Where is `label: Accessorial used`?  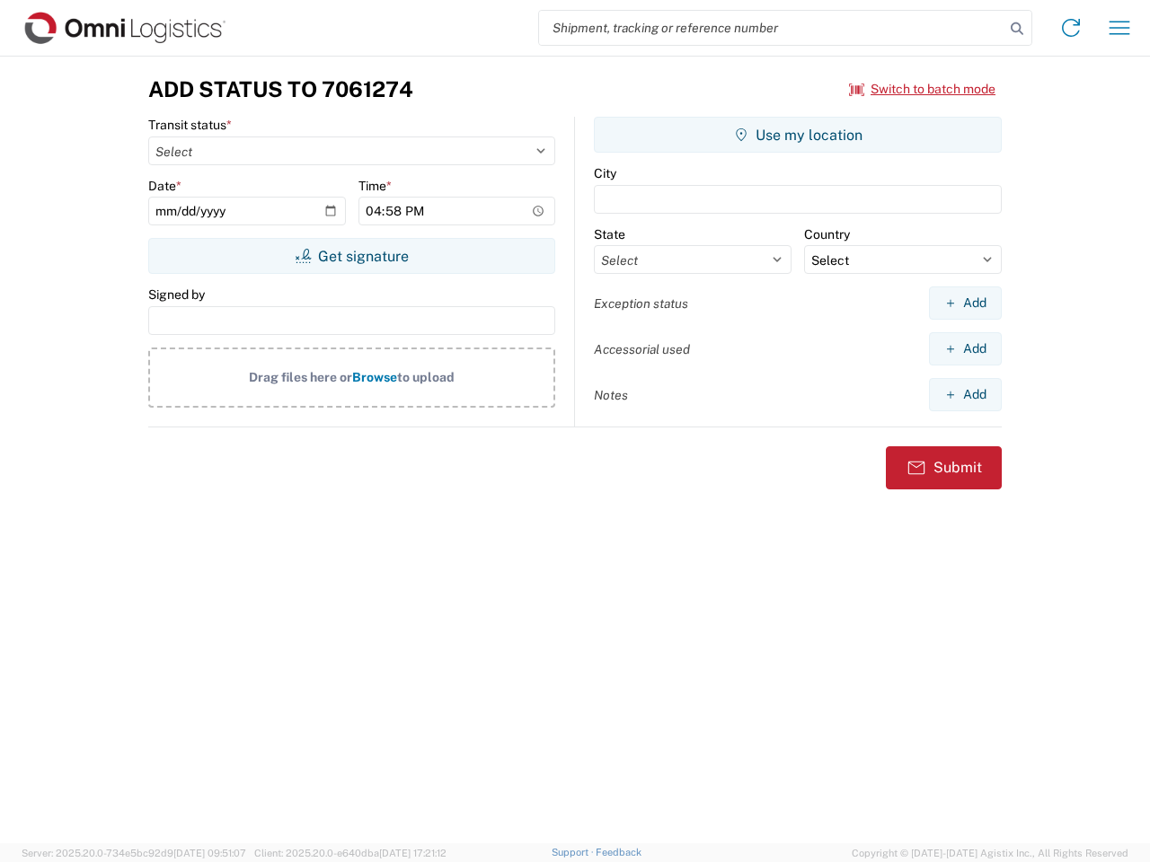
label: Accessorial used is located at coordinates (641, 349).